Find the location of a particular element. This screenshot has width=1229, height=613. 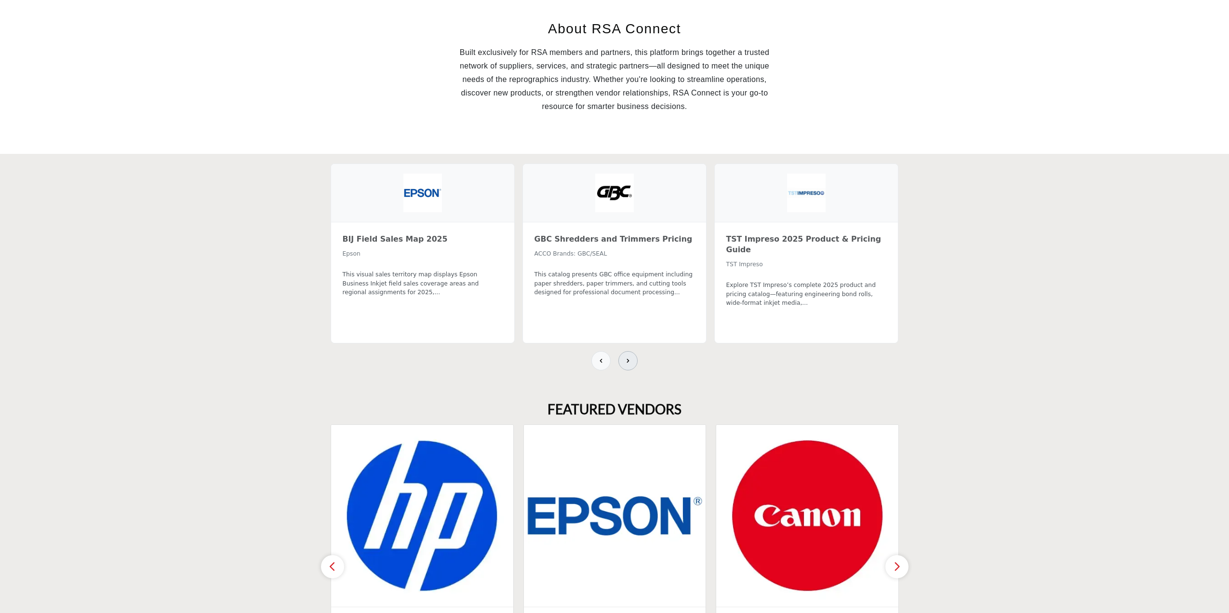

h2: FEATURED VENDORS is located at coordinates (615, 409).